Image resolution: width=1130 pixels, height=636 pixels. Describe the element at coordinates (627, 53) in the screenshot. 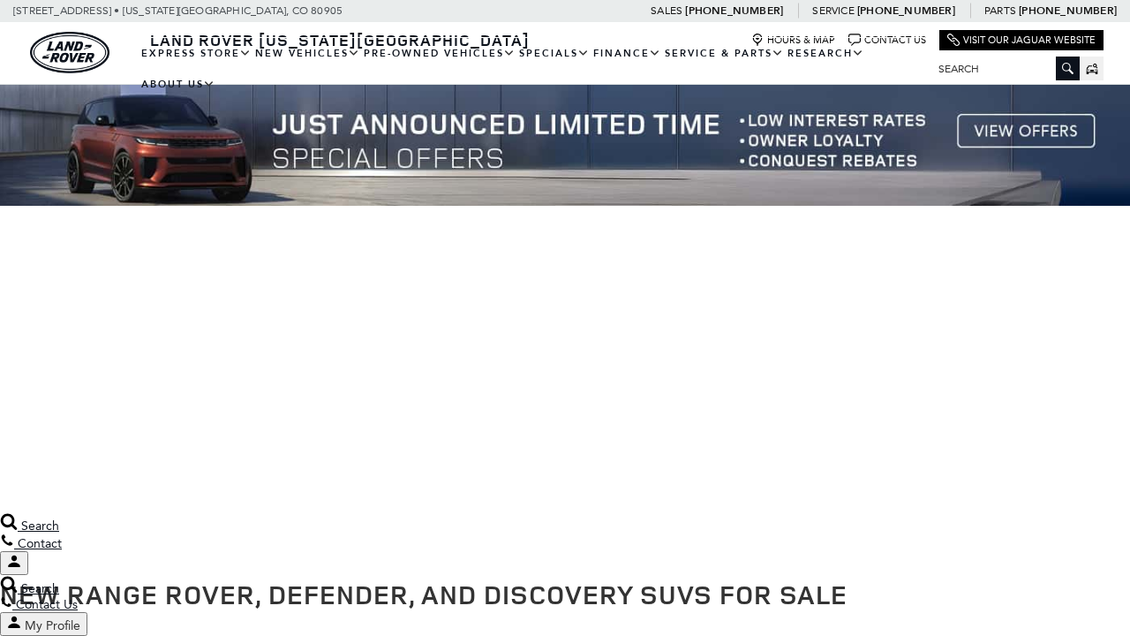

I see `a: Finance` at that location.